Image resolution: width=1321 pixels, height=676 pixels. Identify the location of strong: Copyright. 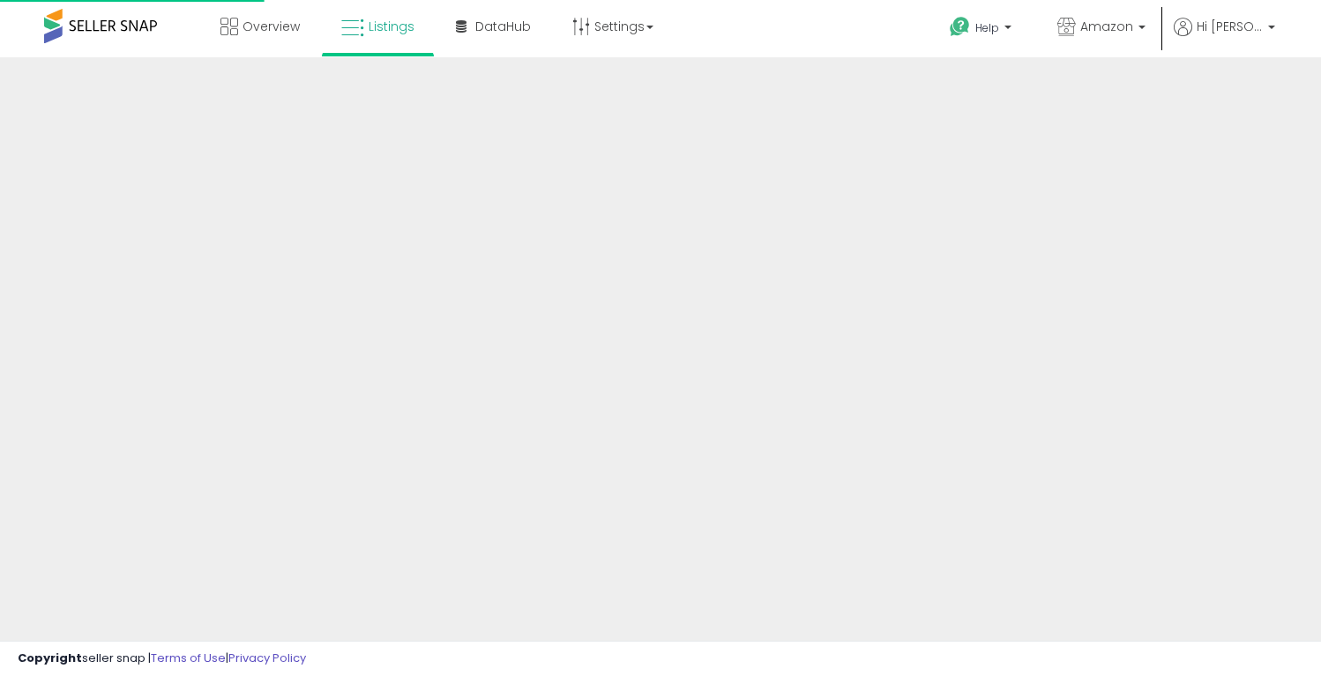
(49, 658).